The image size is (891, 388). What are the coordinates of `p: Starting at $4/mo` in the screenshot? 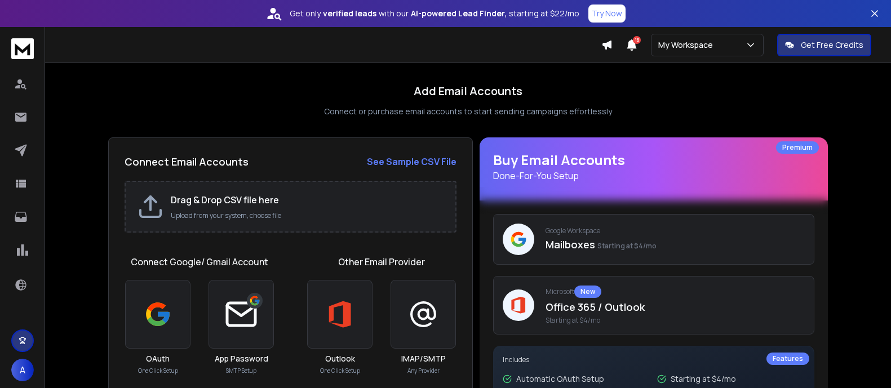 It's located at (704, 379).